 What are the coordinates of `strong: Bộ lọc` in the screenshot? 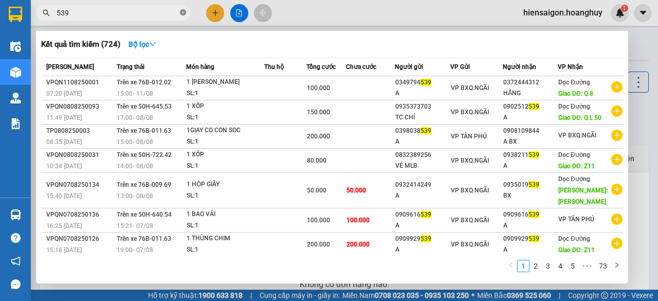 It's located at (142, 44).